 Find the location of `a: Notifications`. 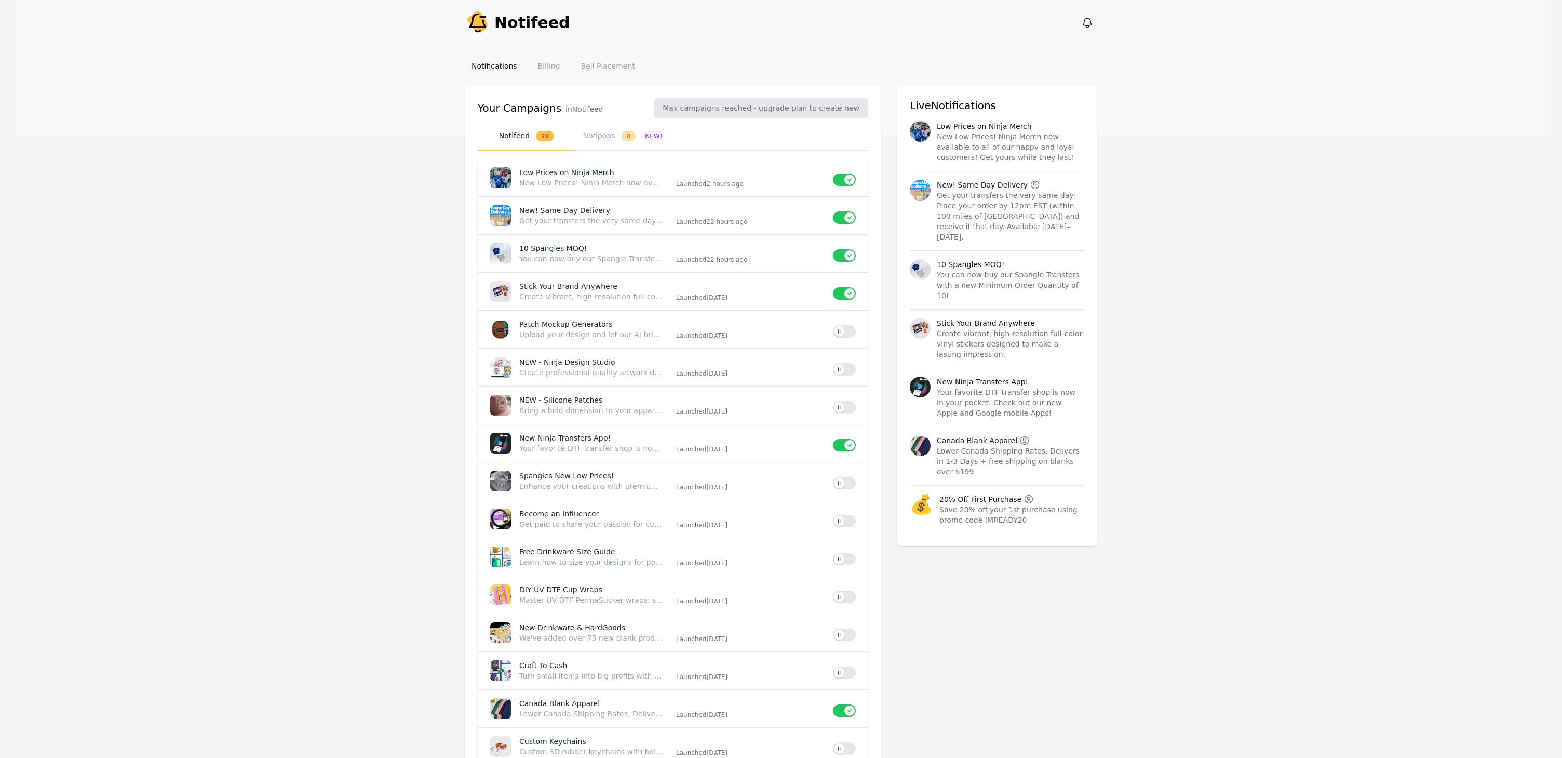

a: Notifications is located at coordinates (494, 66).